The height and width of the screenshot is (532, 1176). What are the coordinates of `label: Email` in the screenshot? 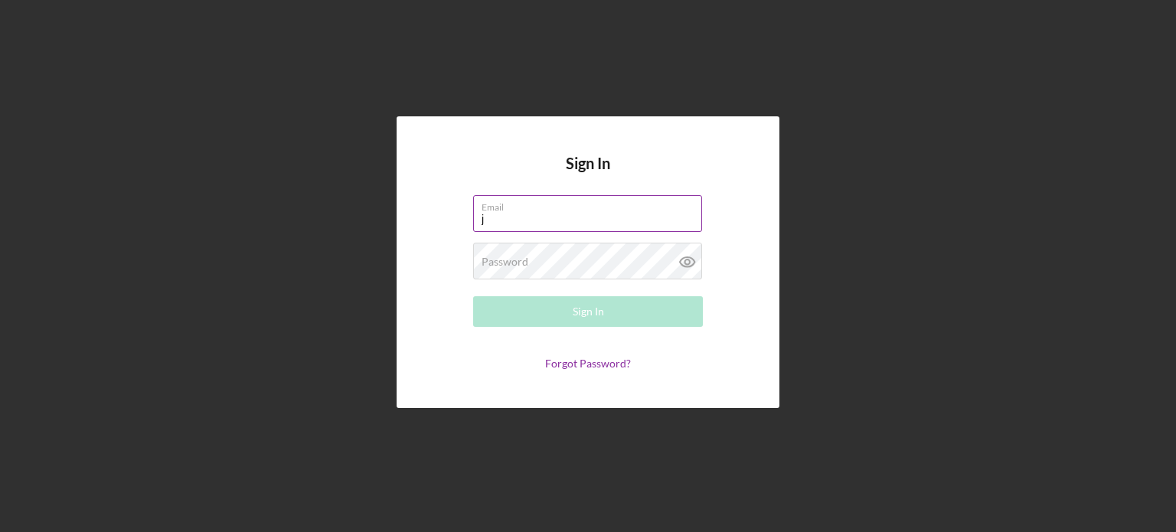 It's located at (592, 204).